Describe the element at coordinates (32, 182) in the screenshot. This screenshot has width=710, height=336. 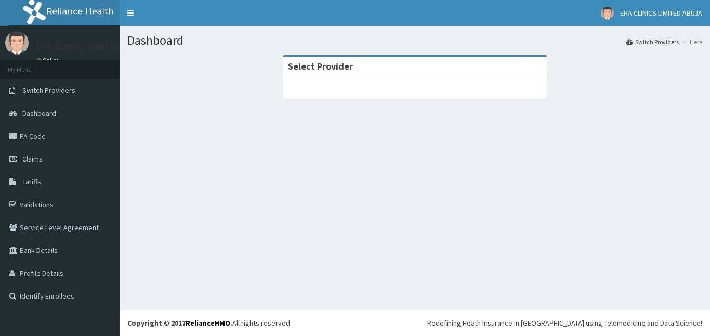
I see `span: Tariffs` at that location.